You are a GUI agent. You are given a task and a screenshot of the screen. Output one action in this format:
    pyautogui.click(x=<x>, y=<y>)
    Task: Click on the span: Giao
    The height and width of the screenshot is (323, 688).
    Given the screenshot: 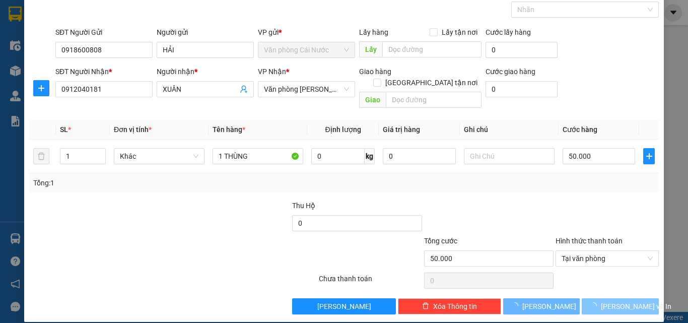 What is the action you would take?
    pyautogui.click(x=372, y=100)
    